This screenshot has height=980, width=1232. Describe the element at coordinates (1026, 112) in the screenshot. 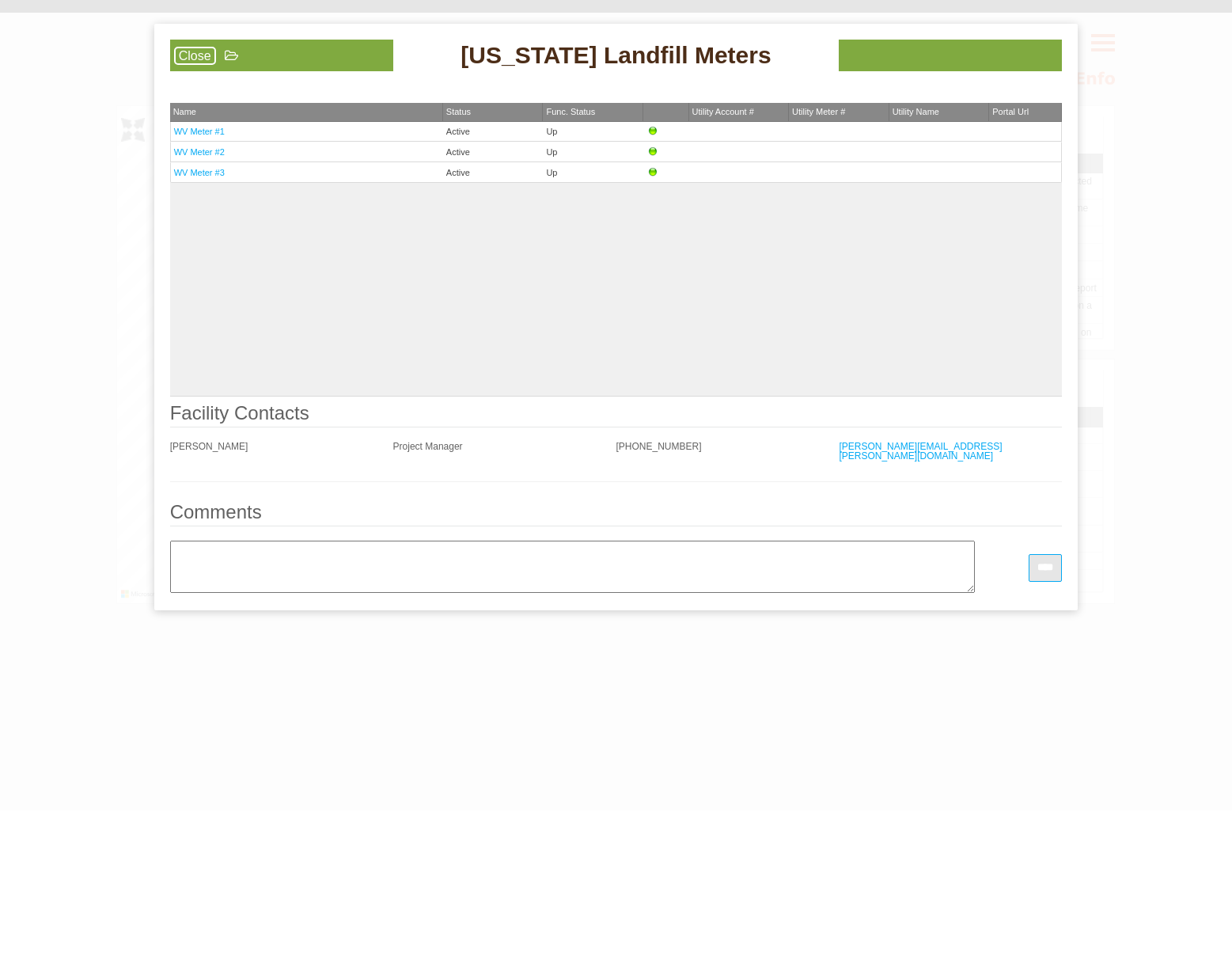

I see `th: Portal Url` at that location.